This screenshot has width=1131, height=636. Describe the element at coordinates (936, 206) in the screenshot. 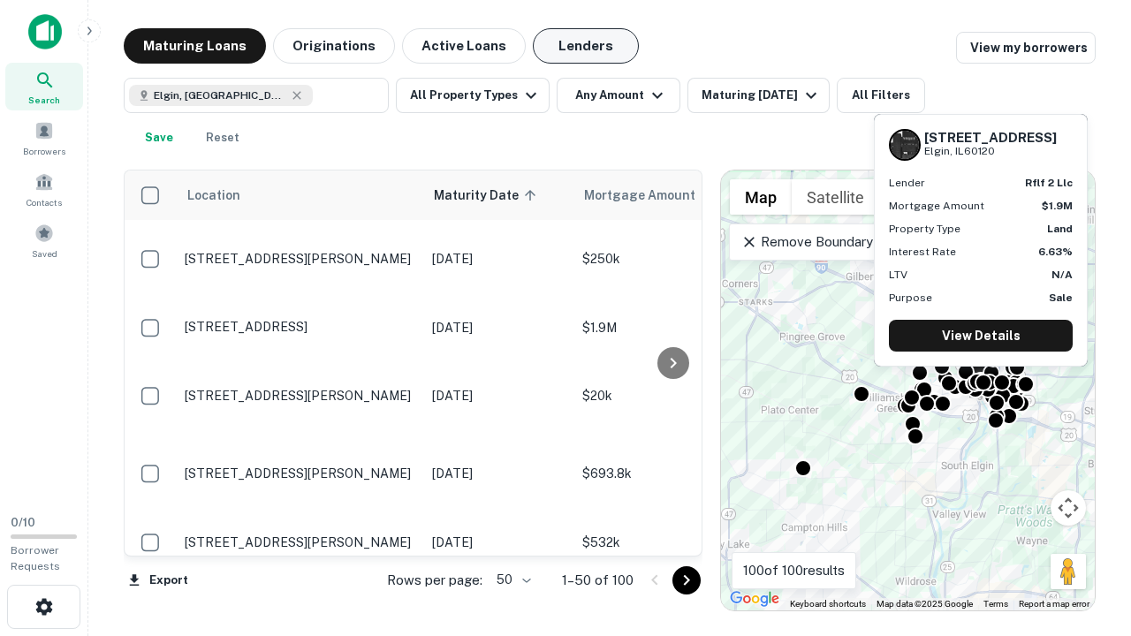

I see `p: Mortgage Amount` at that location.